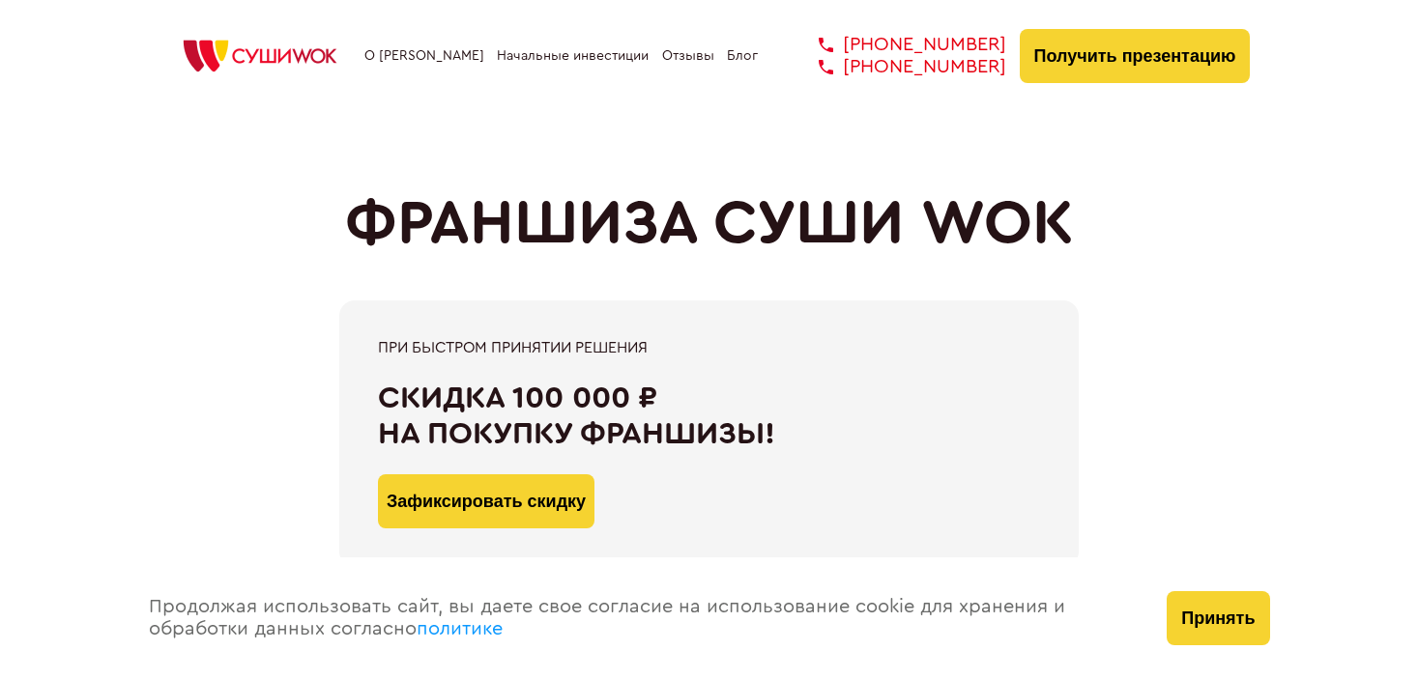 Image resolution: width=1418 pixels, height=679 pixels. What do you see at coordinates (688, 56) in the screenshot?
I see `a: Отзывы` at bounding box center [688, 56].